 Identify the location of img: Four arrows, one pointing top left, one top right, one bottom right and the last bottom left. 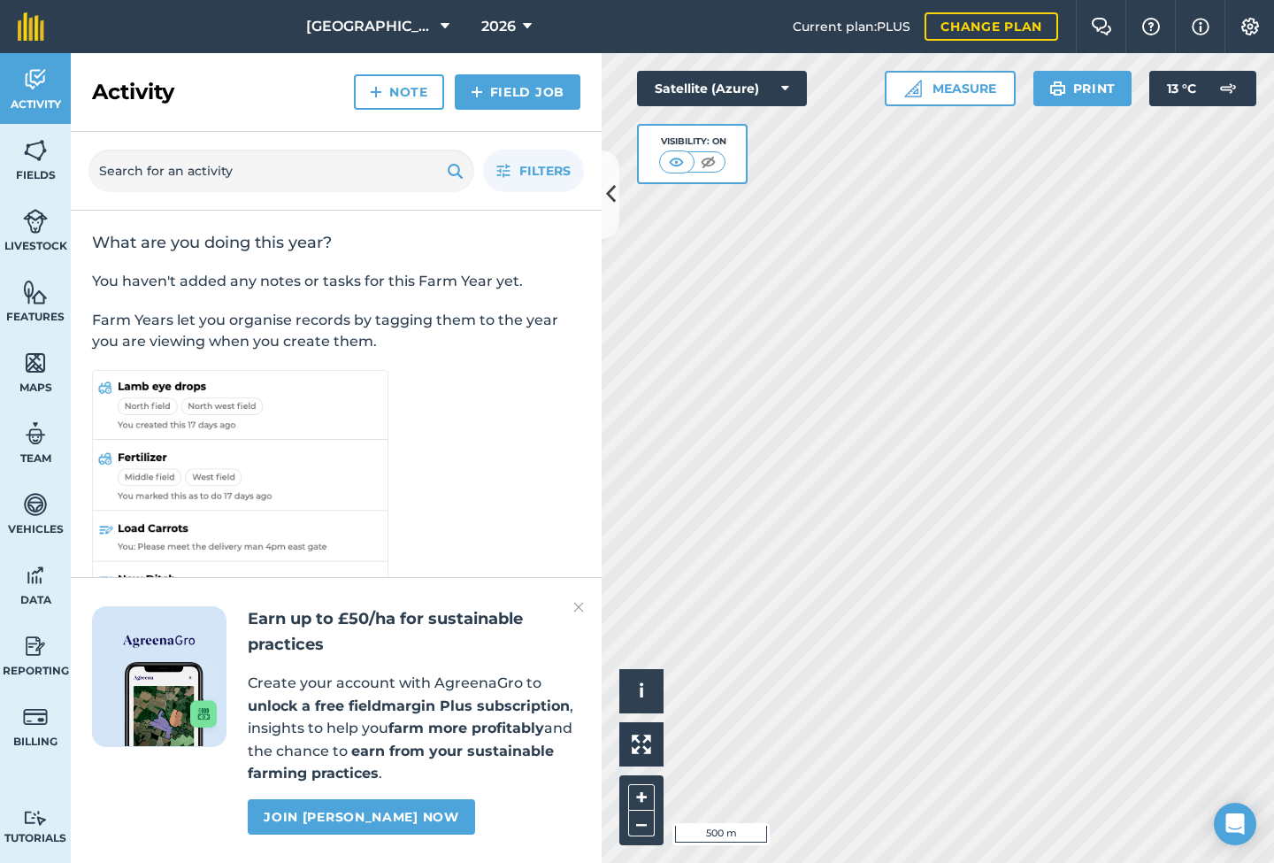
(641, 744).